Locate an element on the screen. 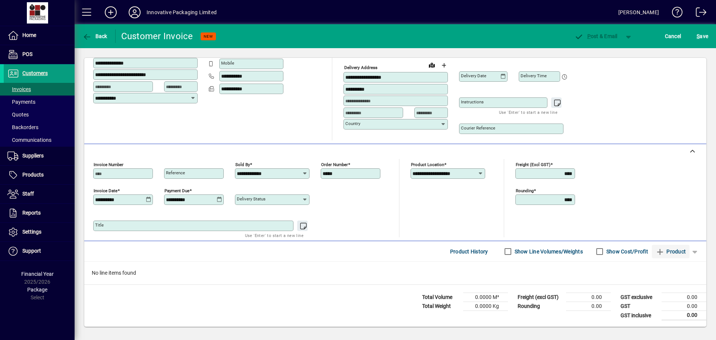 This screenshot has width=716, height=340. a: Reports is located at coordinates (39, 213).